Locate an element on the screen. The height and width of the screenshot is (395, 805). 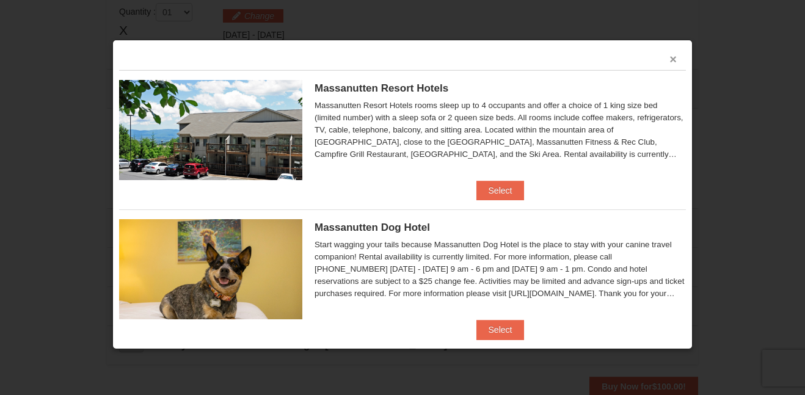
span: Massanutten Dog Hotel is located at coordinates (372, 227).